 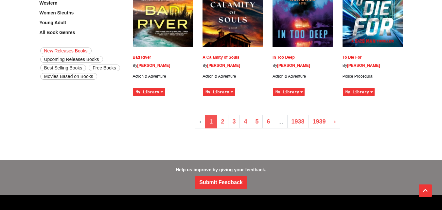 What do you see at coordinates (426, 191) in the screenshot?
I see `button: Scroll Top` at bounding box center [426, 191].